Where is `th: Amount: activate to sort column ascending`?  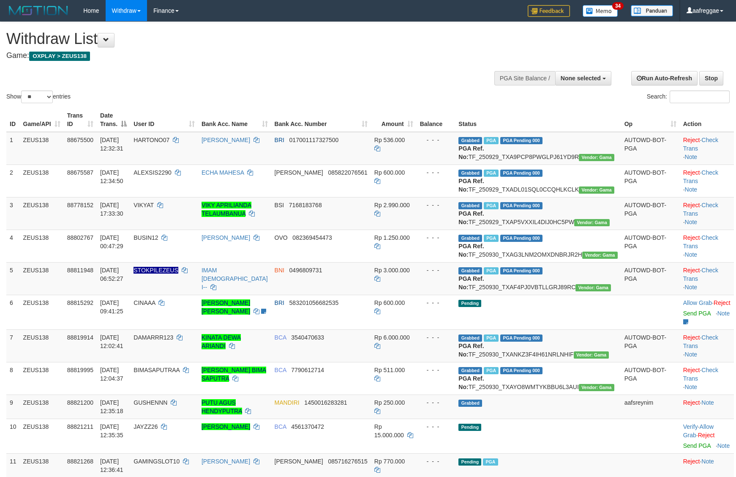 th: Amount: activate to sort column ascending is located at coordinates (394, 120).